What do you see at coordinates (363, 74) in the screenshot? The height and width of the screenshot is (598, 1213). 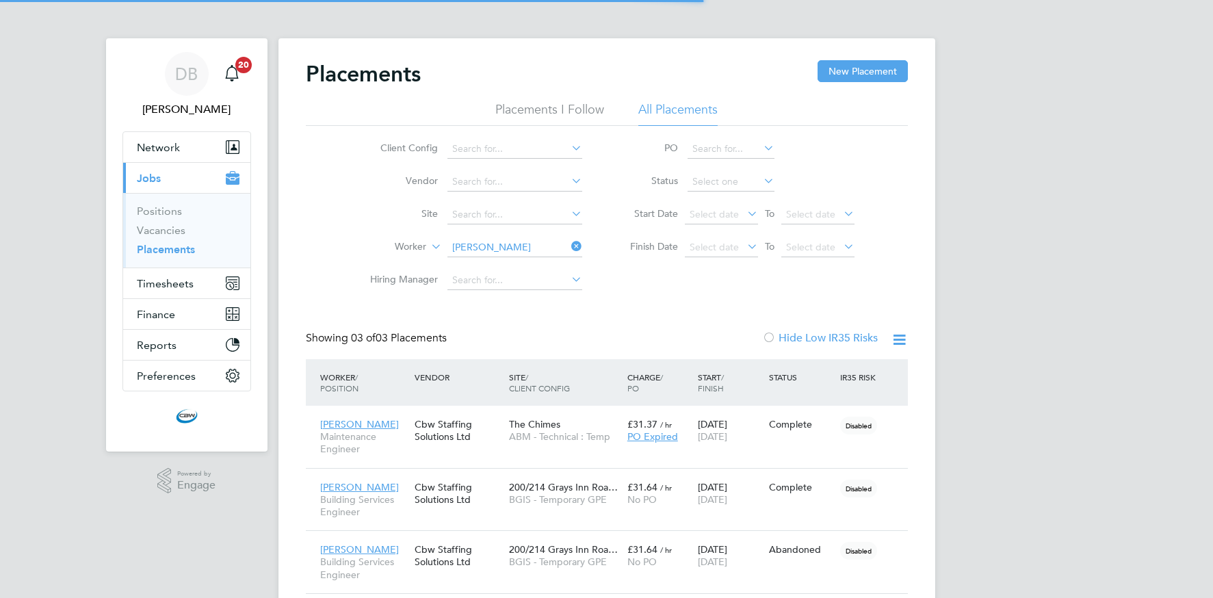 I see `h2: Placements` at bounding box center [363, 74].